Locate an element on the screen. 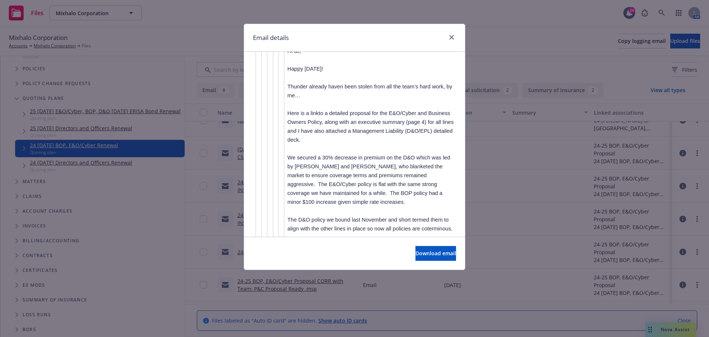 The image size is (709, 337). span: Download email is located at coordinates (436, 253).